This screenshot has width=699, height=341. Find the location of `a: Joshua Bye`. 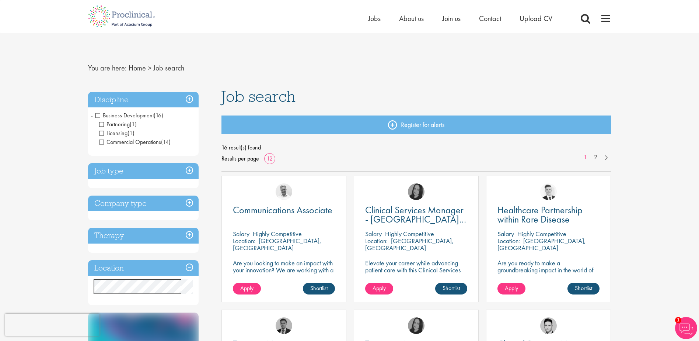

a: Joshua Bye is located at coordinates (284, 191).